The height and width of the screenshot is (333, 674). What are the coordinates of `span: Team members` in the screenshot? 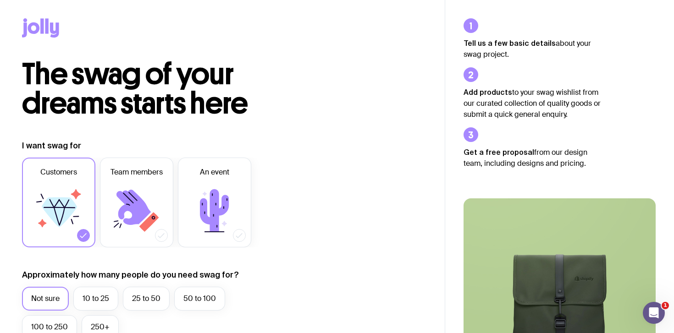 It's located at (137, 172).